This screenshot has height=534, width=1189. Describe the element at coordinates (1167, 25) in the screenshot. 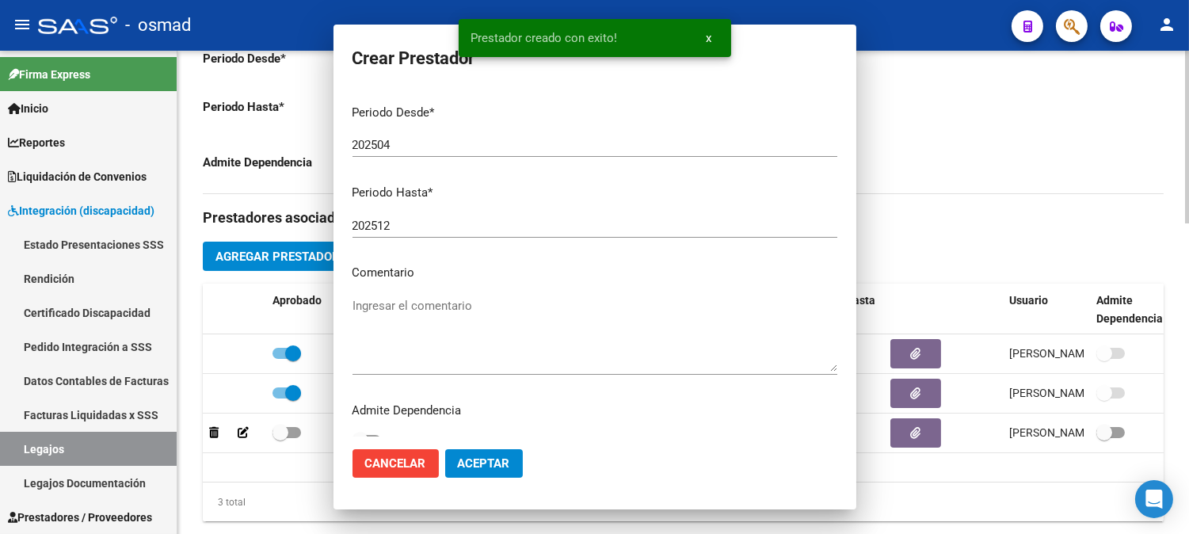

I see `mat-icon: person` at that location.